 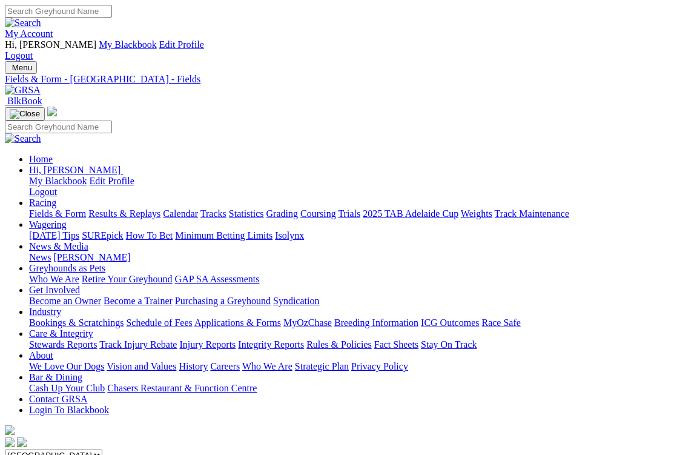 What do you see at coordinates (67, 366) in the screenshot?
I see `a: We Love Our Dogs` at bounding box center [67, 366].